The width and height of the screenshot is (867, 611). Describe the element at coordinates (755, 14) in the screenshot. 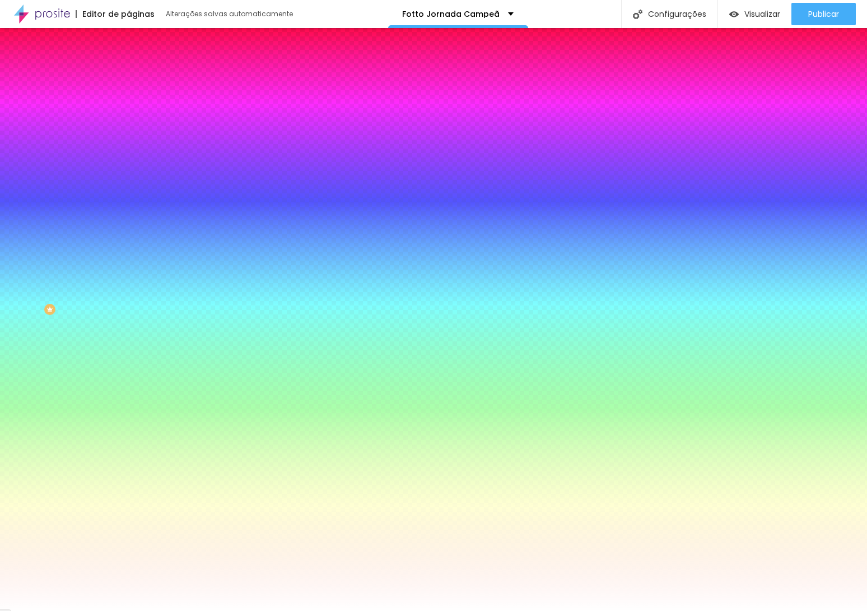

I see `button: Visualizar` at that location.